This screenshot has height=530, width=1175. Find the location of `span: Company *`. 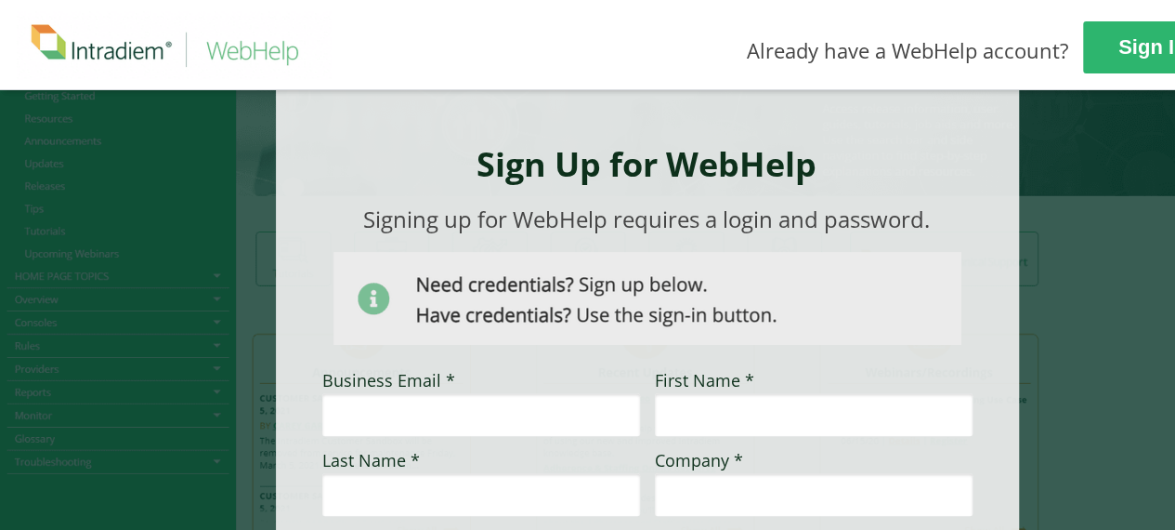

span: Company * is located at coordinates (699, 460).